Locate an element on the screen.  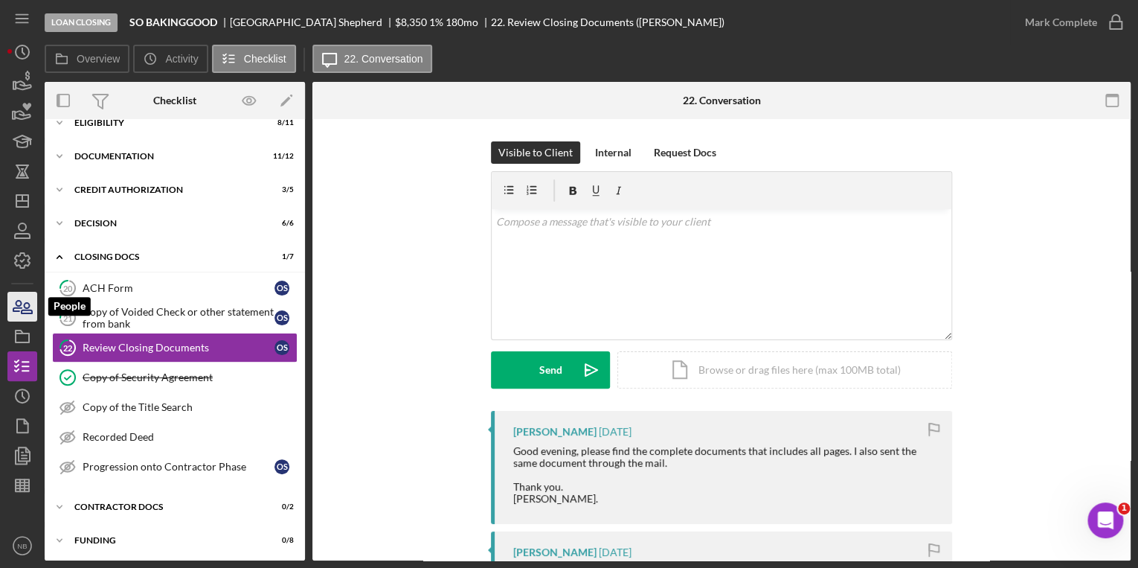
button: Internal is located at coordinates (613, 152).